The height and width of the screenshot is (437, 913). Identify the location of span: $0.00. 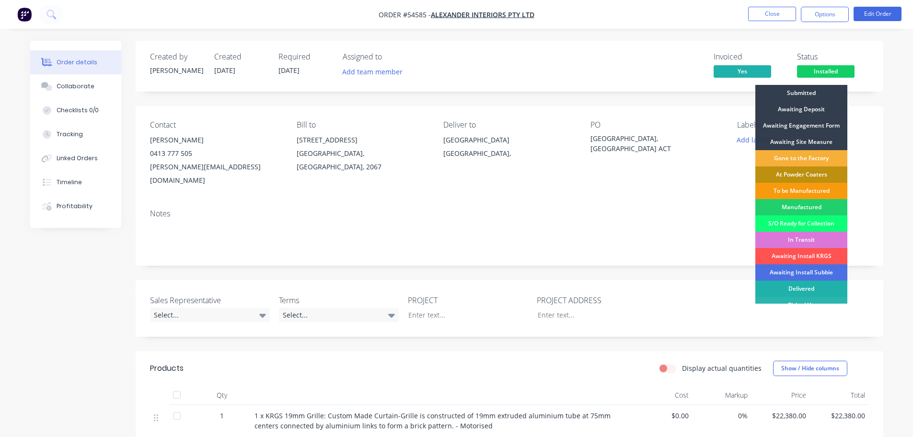
(663, 415).